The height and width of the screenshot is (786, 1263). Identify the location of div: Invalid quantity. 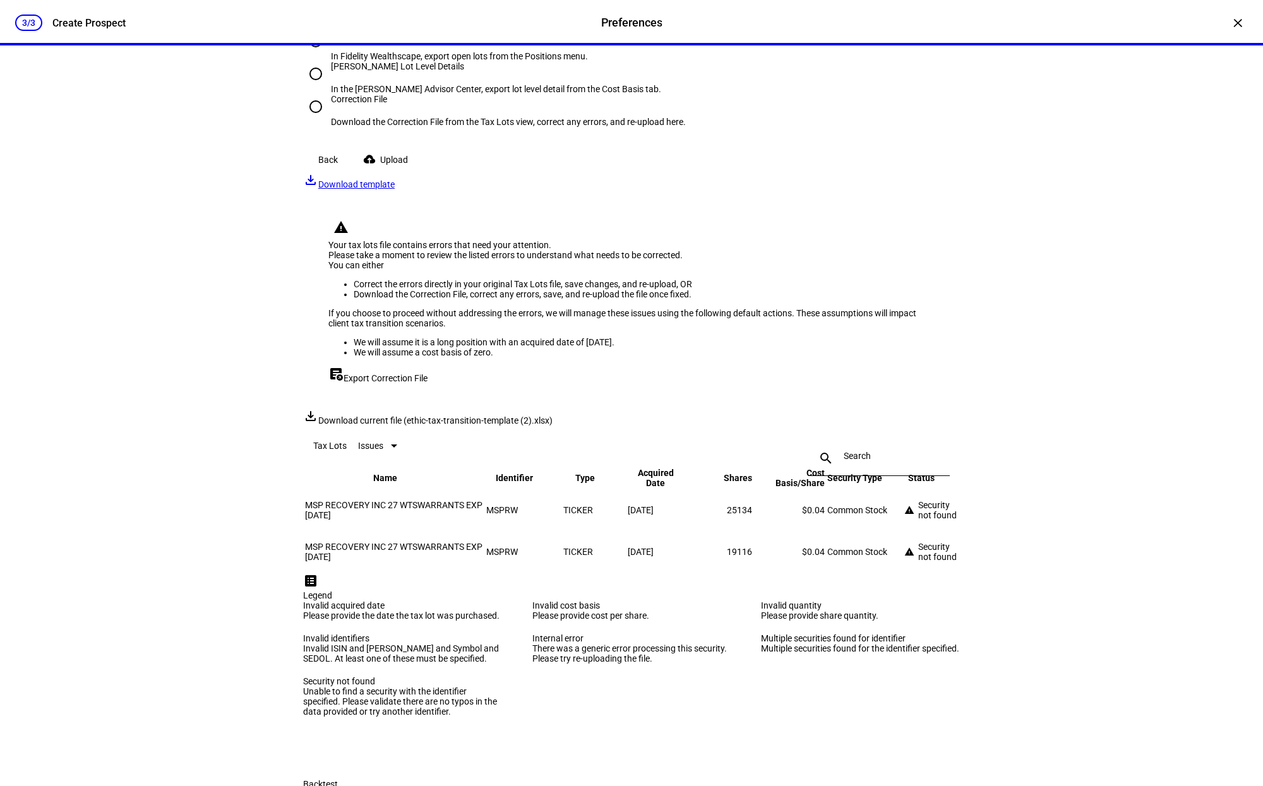
(860, 606).